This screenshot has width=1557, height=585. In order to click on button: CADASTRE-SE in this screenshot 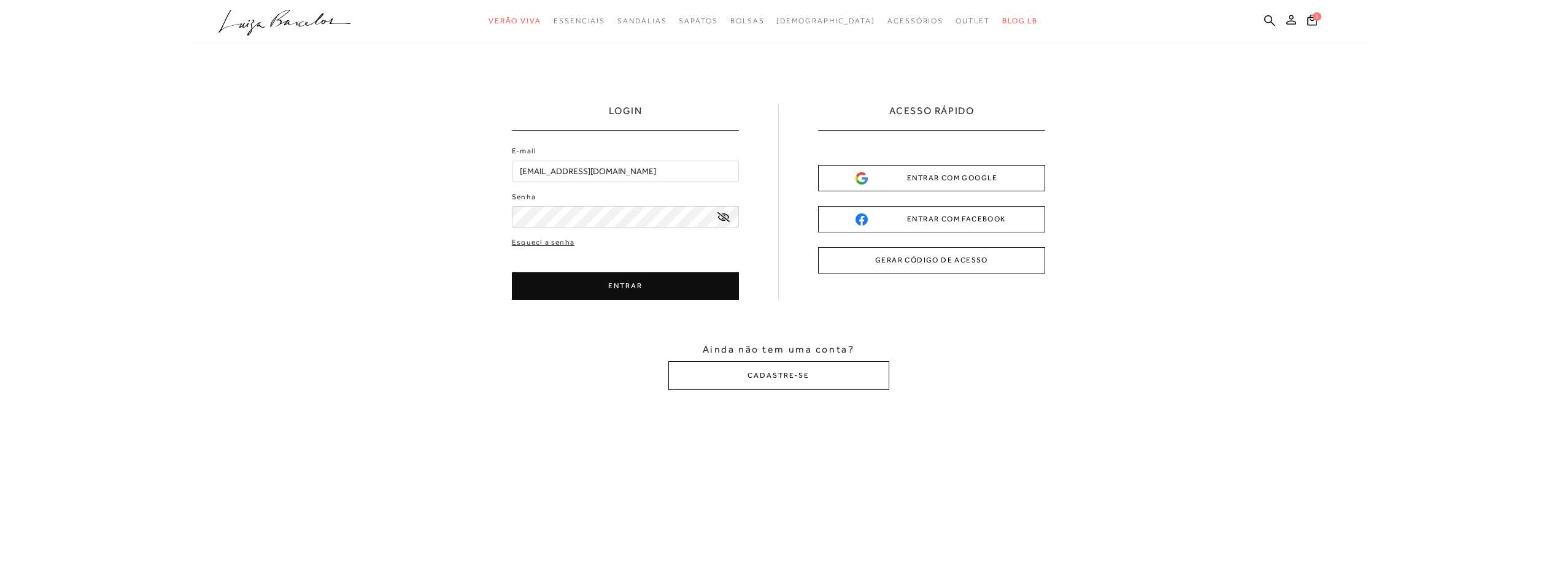, I will do `click(779, 376)`.